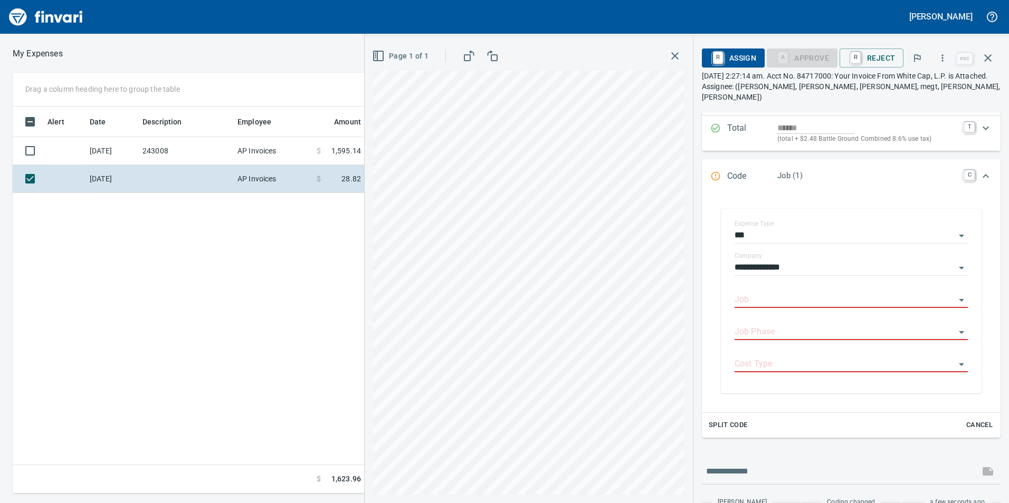 The height and width of the screenshot is (503, 1009). Describe the element at coordinates (979, 425) in the screenshot. I see `button: Cancel` at that location.